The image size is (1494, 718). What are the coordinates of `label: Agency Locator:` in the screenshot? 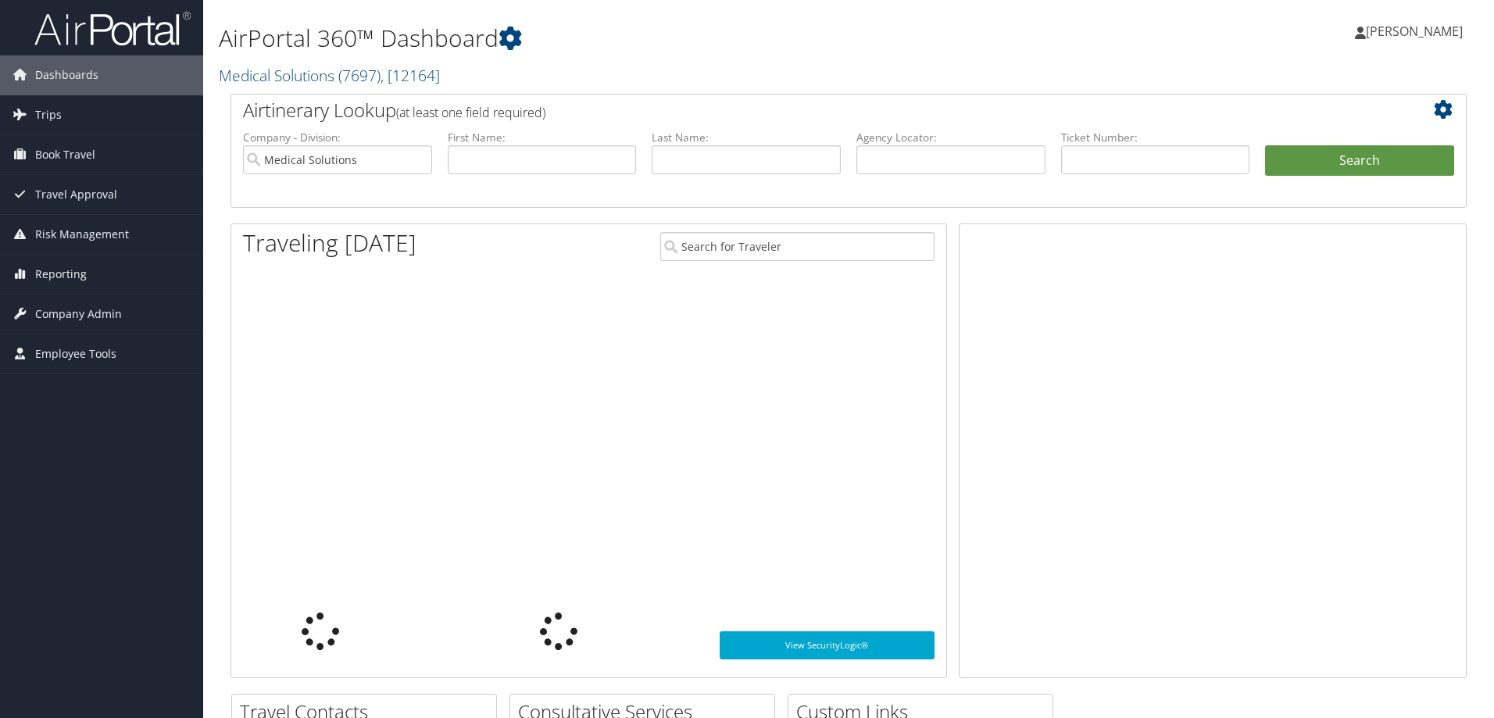 It's located at (951, 138).